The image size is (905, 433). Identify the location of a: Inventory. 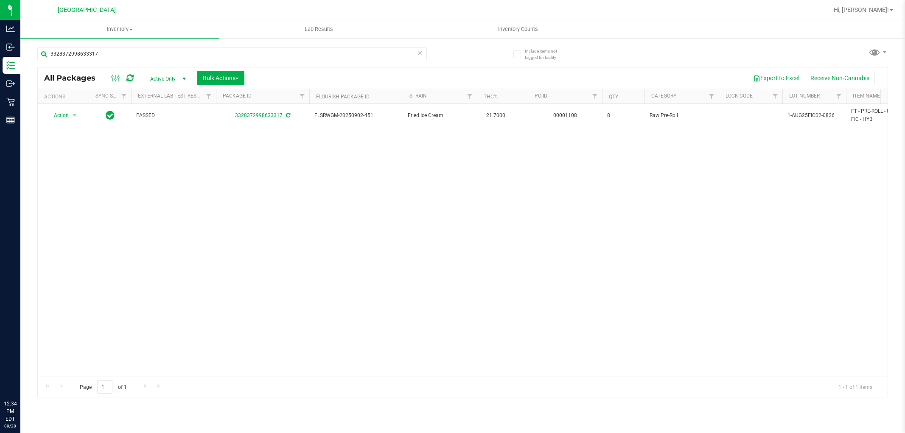
(120, 29).